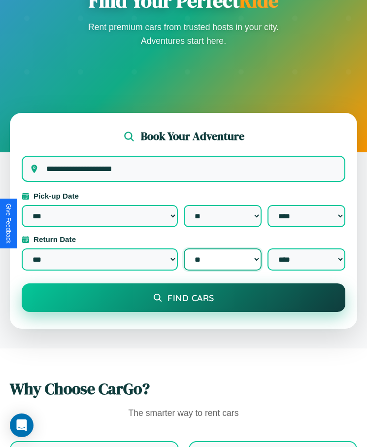 Image resolution: width=367 pixels, height=447 pixels. Describe the element at coordinates (183, 239) in the screenshot. I see `label: Return Date` at that location.